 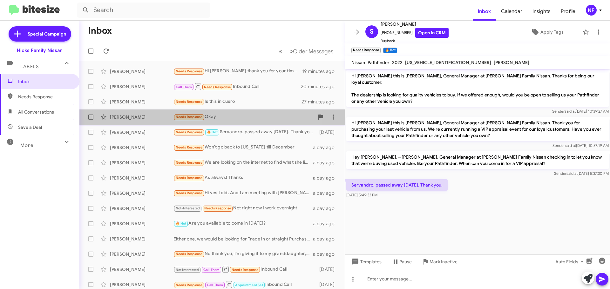 I want to click on a: Insights, so click(x=541, y=11).